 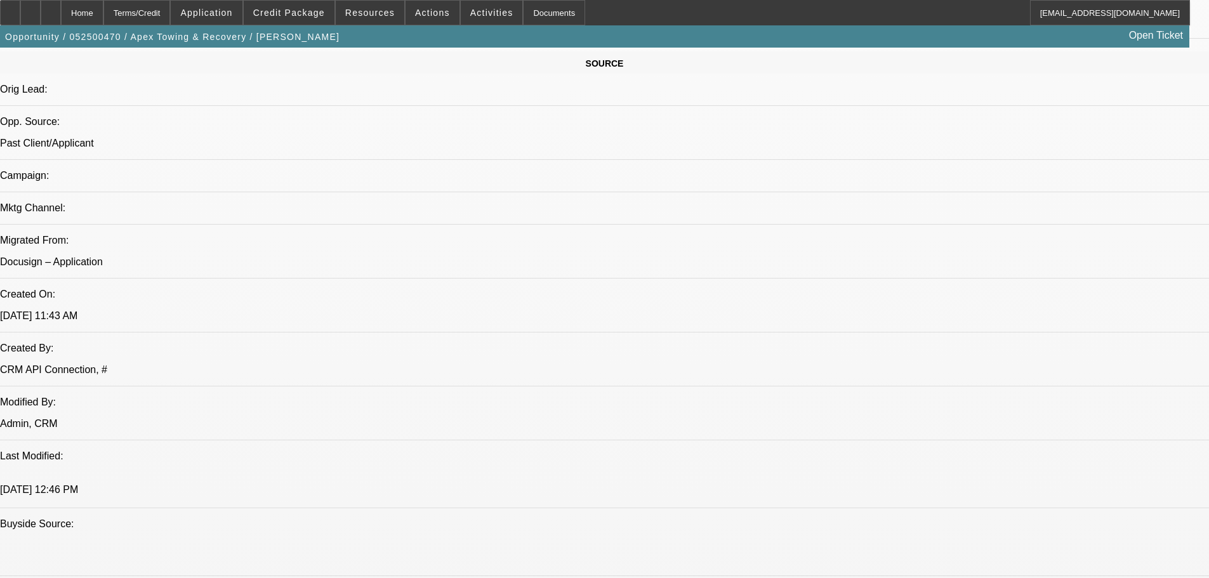 What do you see at coordinates (289, 13) in the screenshot?
I see `button: Credit Package` at bounding box center [289, 13].